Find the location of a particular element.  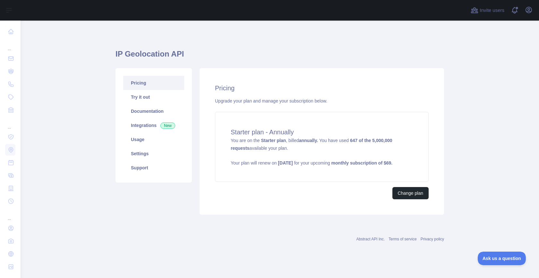

span: You are on the , billed You have used available your plan. is located at coordinates (322, 152).